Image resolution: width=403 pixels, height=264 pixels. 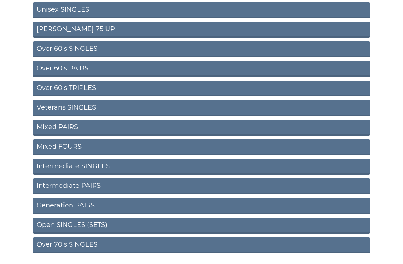 I want to click on a: Mixed FOURS, so click(x=201, y=147).